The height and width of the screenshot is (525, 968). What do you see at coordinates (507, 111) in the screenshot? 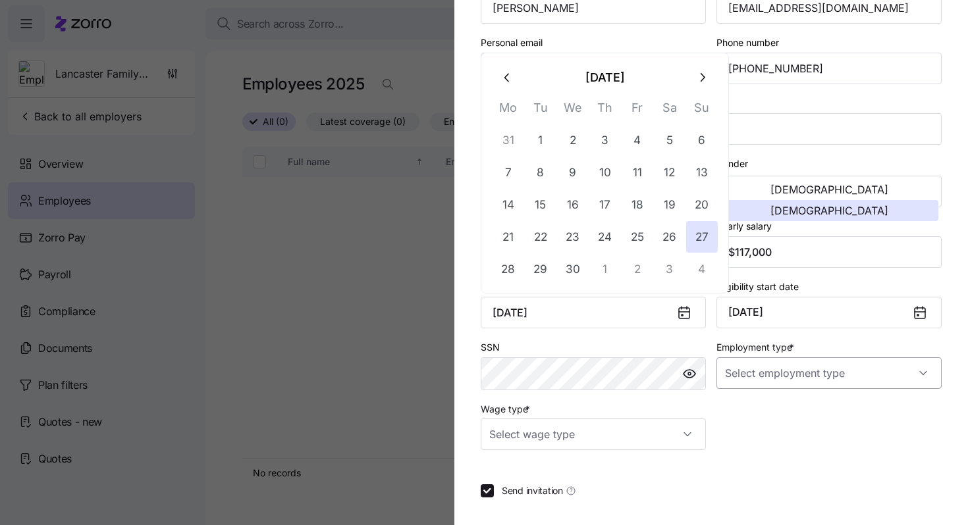
I see `th: Mo` at bounding box center [507, 111].